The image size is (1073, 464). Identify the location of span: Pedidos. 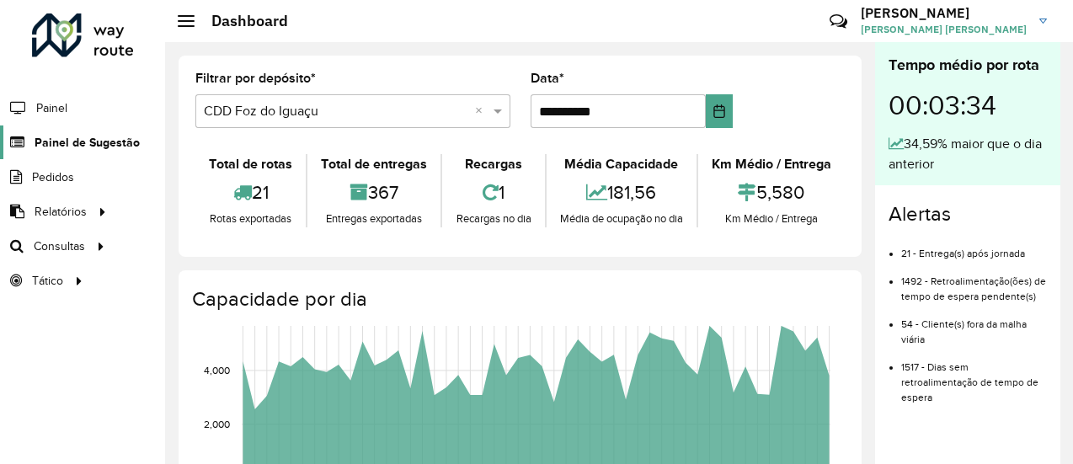
(53, 177).